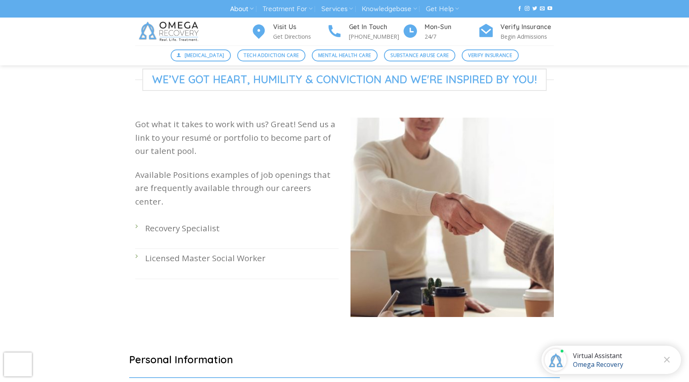 The image size is (689, 382). I want to click on h4: Verify Insurance, so click(527, 27).